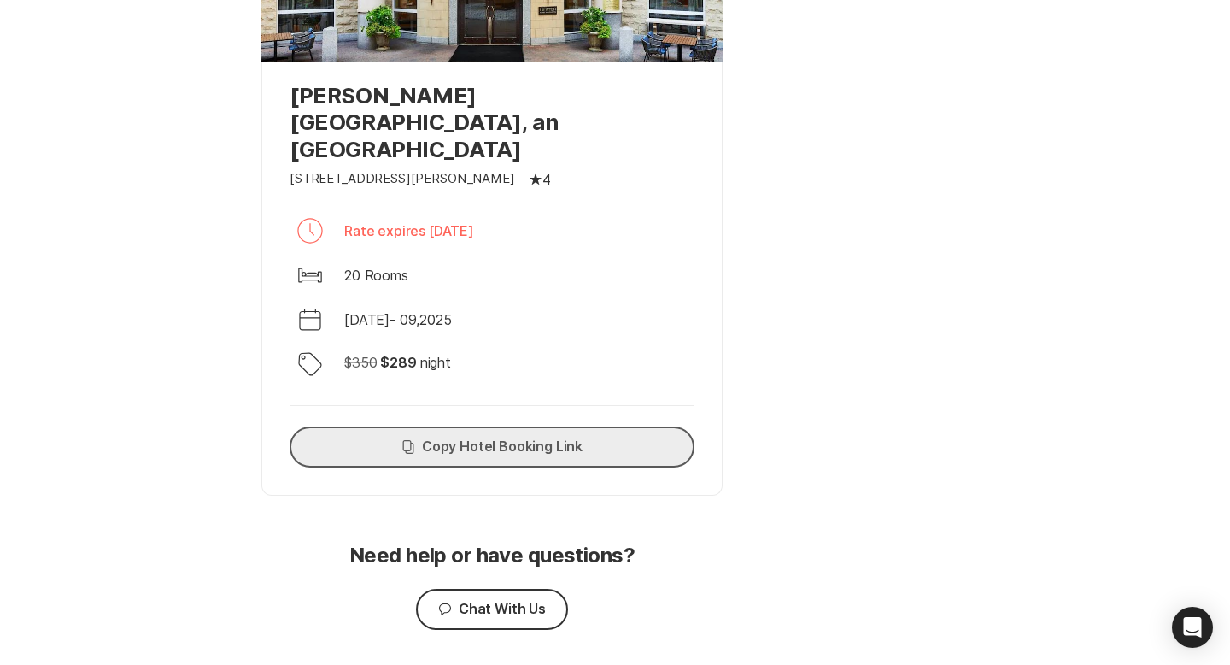 This screenshot has height=665, width=1230. I want to click on p: Need help or have questions?, so click(492, 555).